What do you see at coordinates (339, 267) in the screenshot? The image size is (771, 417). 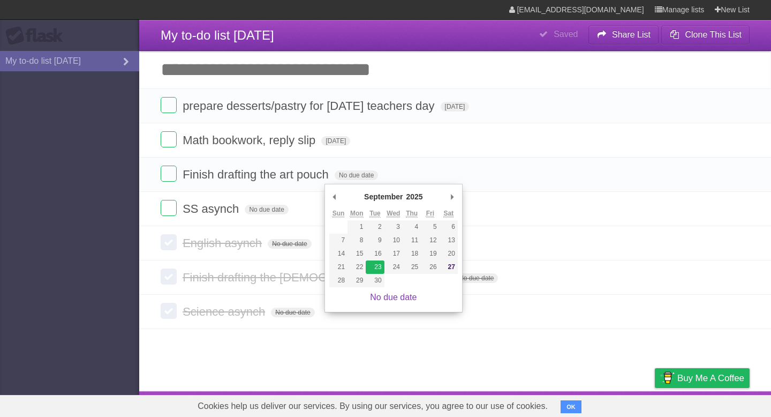 I see `button: 21` at bounding box center [339, 267].